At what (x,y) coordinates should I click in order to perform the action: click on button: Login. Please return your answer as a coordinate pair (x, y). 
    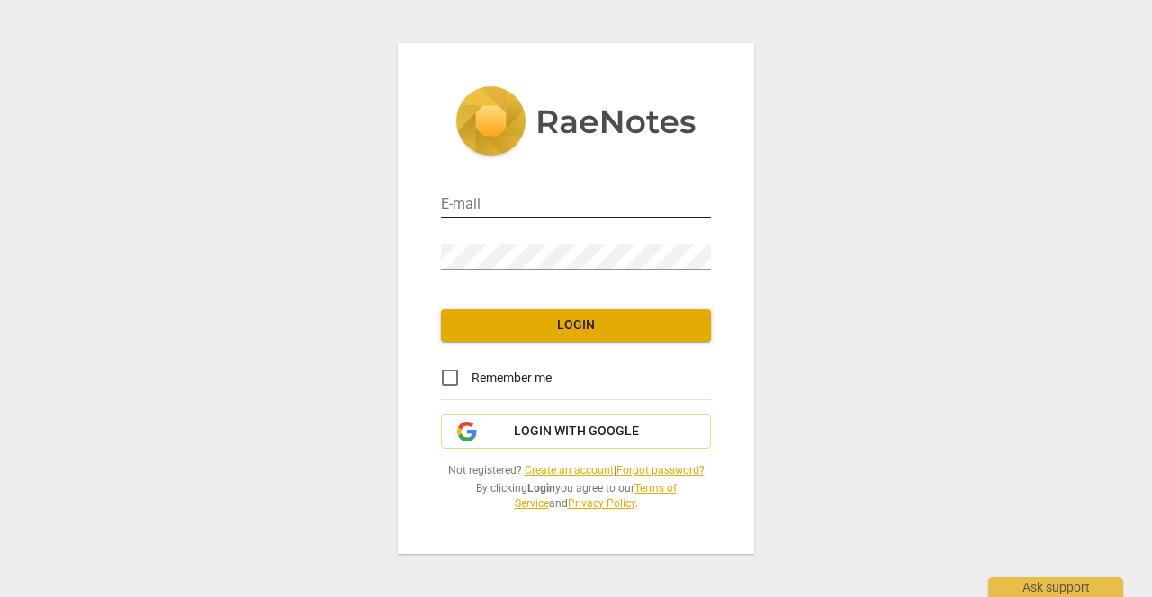
    Looking at the image, I should click on (576, 326).